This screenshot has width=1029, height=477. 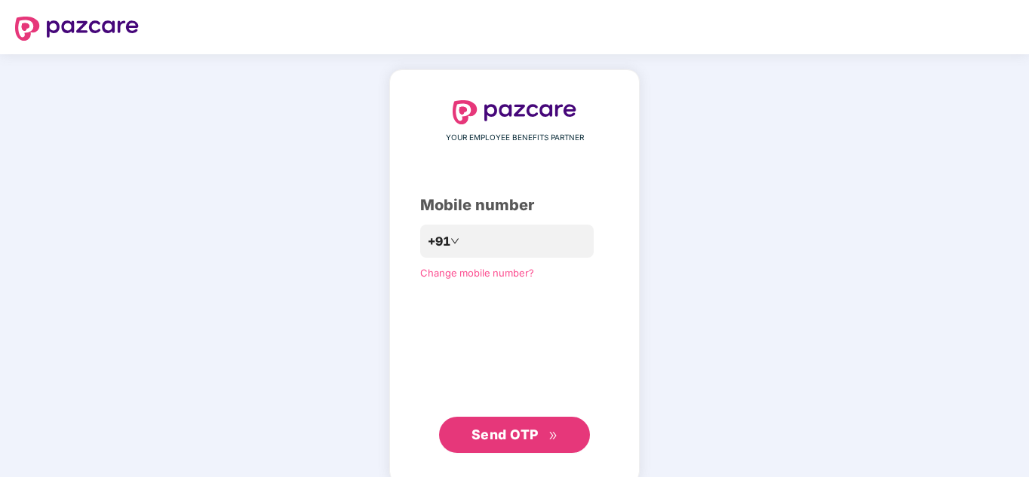 What do you see at coordinates (455, 241) in the screenshot?
I see `span: down` at bounding box center [455, 241].